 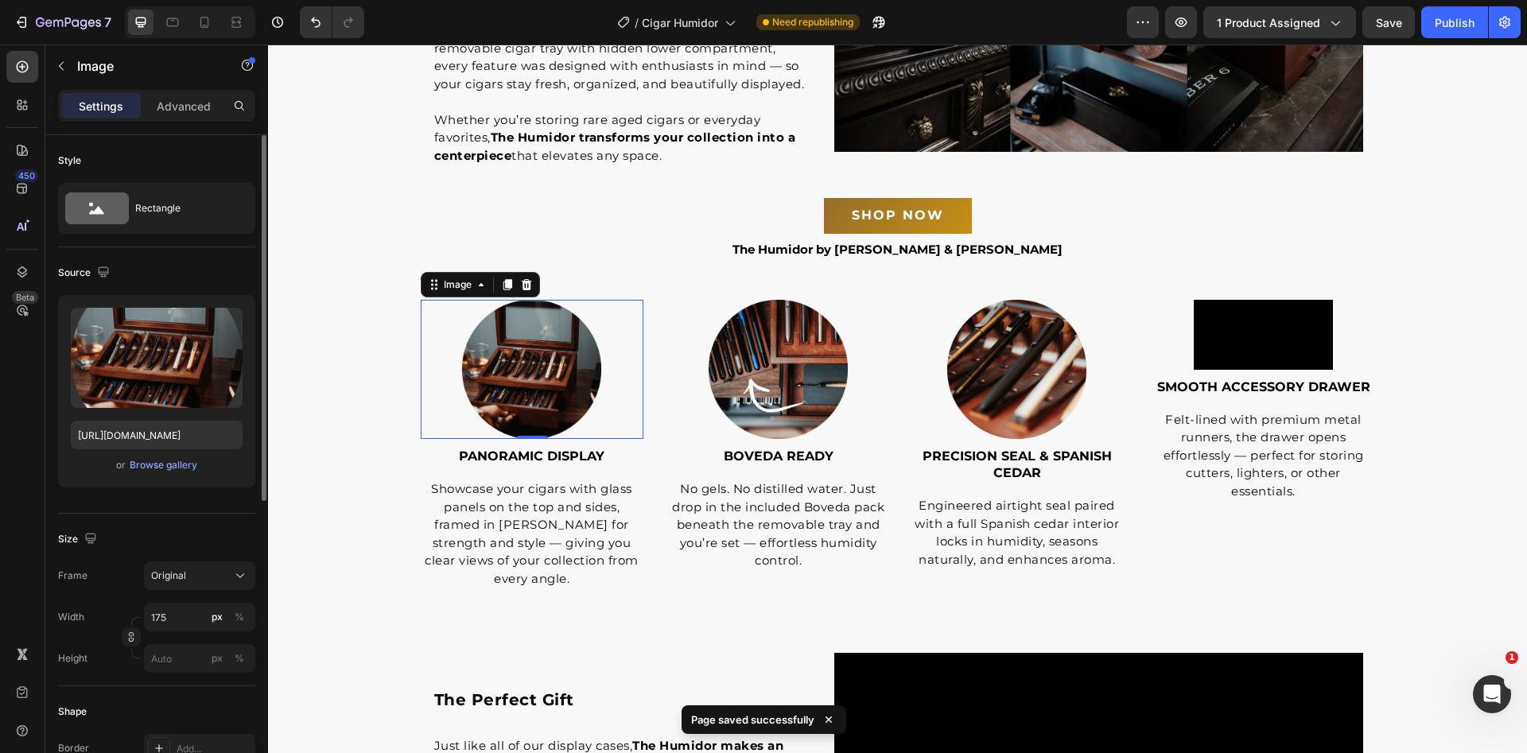 What do you see at coordinates (184, 106) in the screenshot?
I see `p: Advanced` at bounding box center [184, 106].